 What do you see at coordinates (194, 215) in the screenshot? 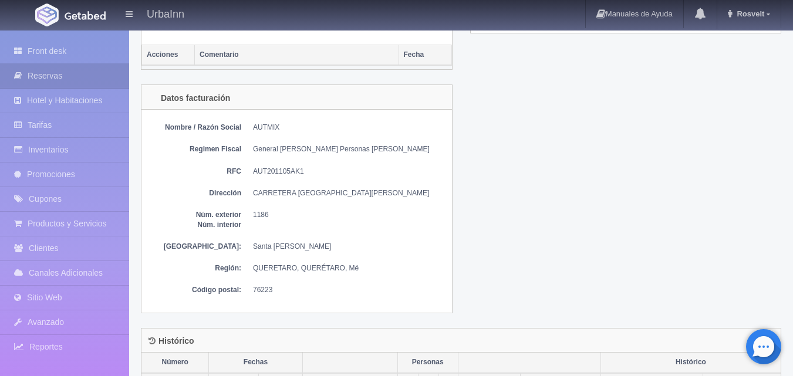
I see `dt: Núm. exterior` at bounding box center [194, 215].